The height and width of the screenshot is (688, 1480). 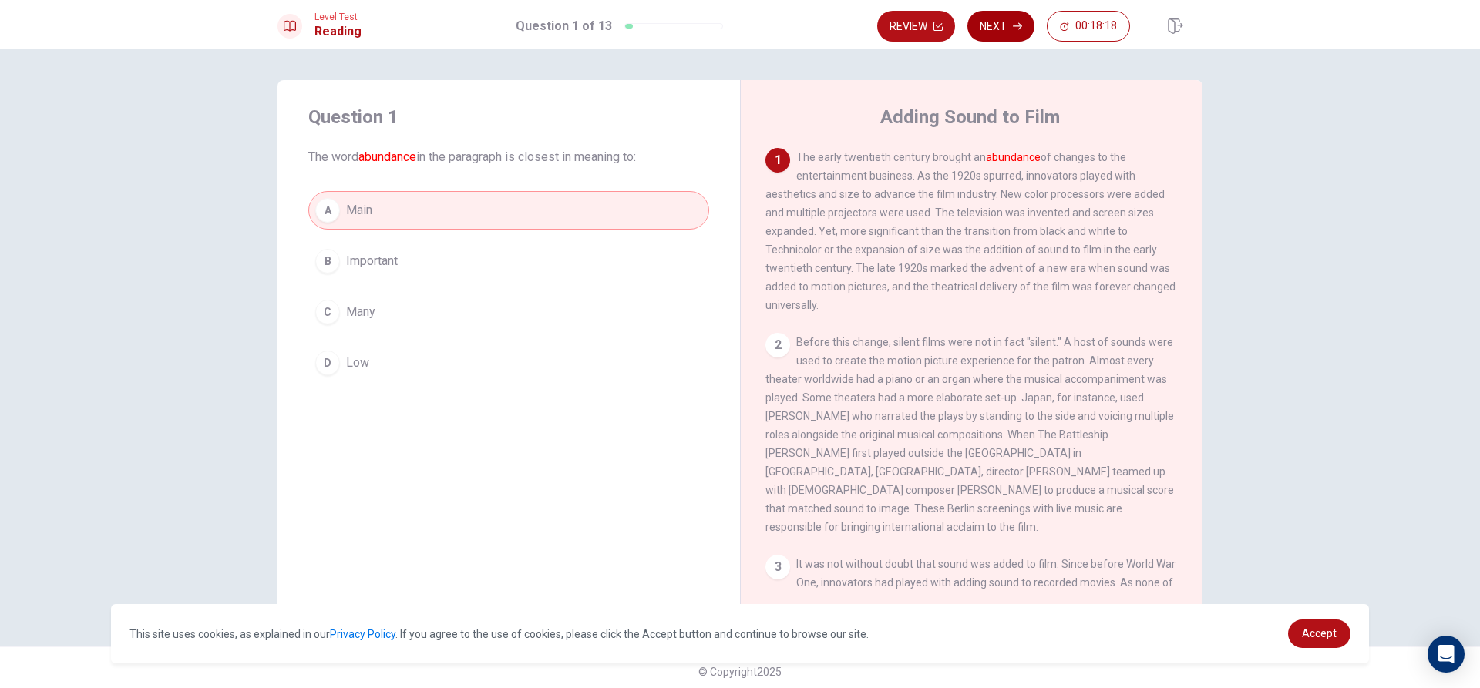 I want to click on span: Level Test, so click(x=338, y=17).